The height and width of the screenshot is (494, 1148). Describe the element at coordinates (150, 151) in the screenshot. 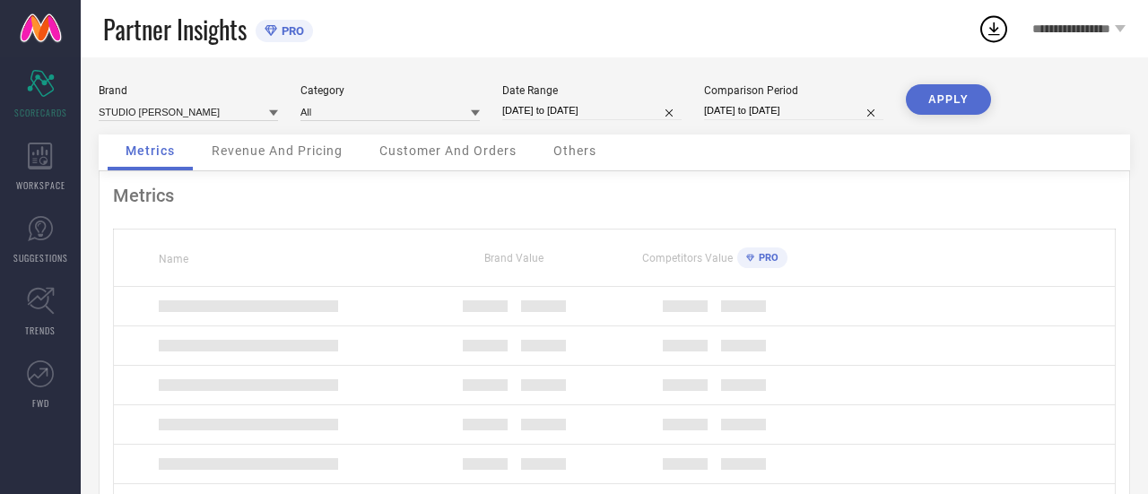

I see `span: Metrics` at that location.